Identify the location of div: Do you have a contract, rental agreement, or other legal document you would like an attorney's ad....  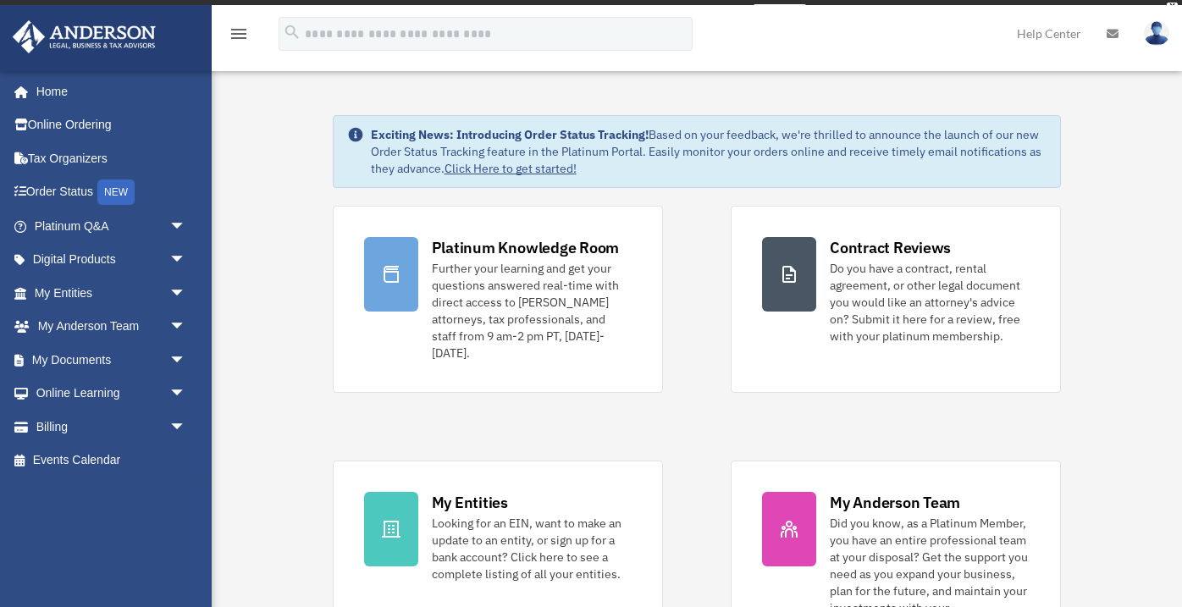
(929, 302).